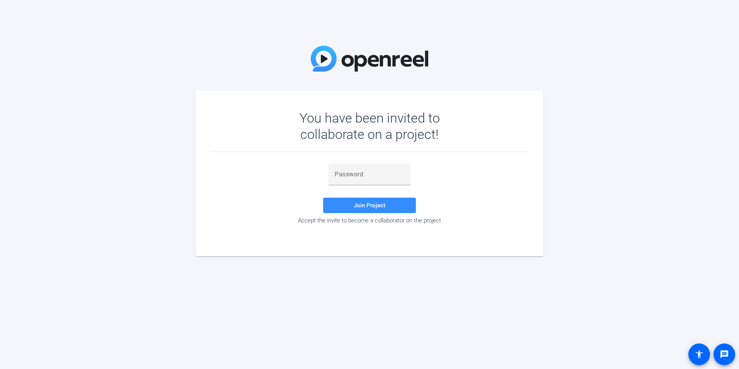 This screenshot has width=739, height=369. I want to click on mat-icon: message, so click(724, 354).